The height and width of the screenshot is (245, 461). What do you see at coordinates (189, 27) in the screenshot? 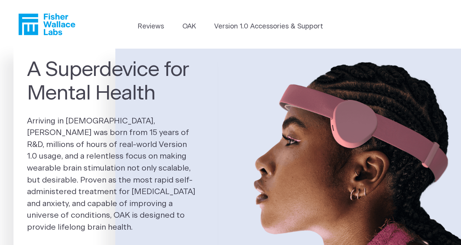
I see `a: OAK` at bounding box center [189, 27].